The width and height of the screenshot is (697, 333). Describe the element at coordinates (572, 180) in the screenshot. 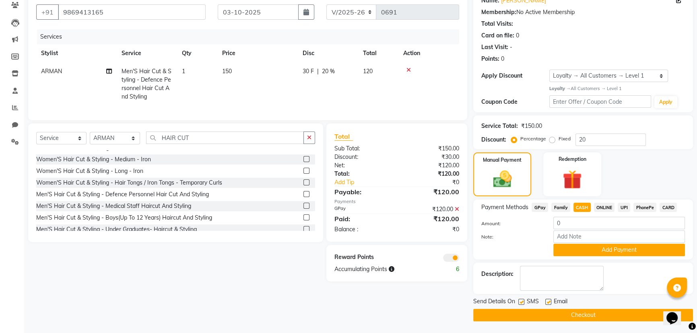

I see `img: _gift.svg` at that location.